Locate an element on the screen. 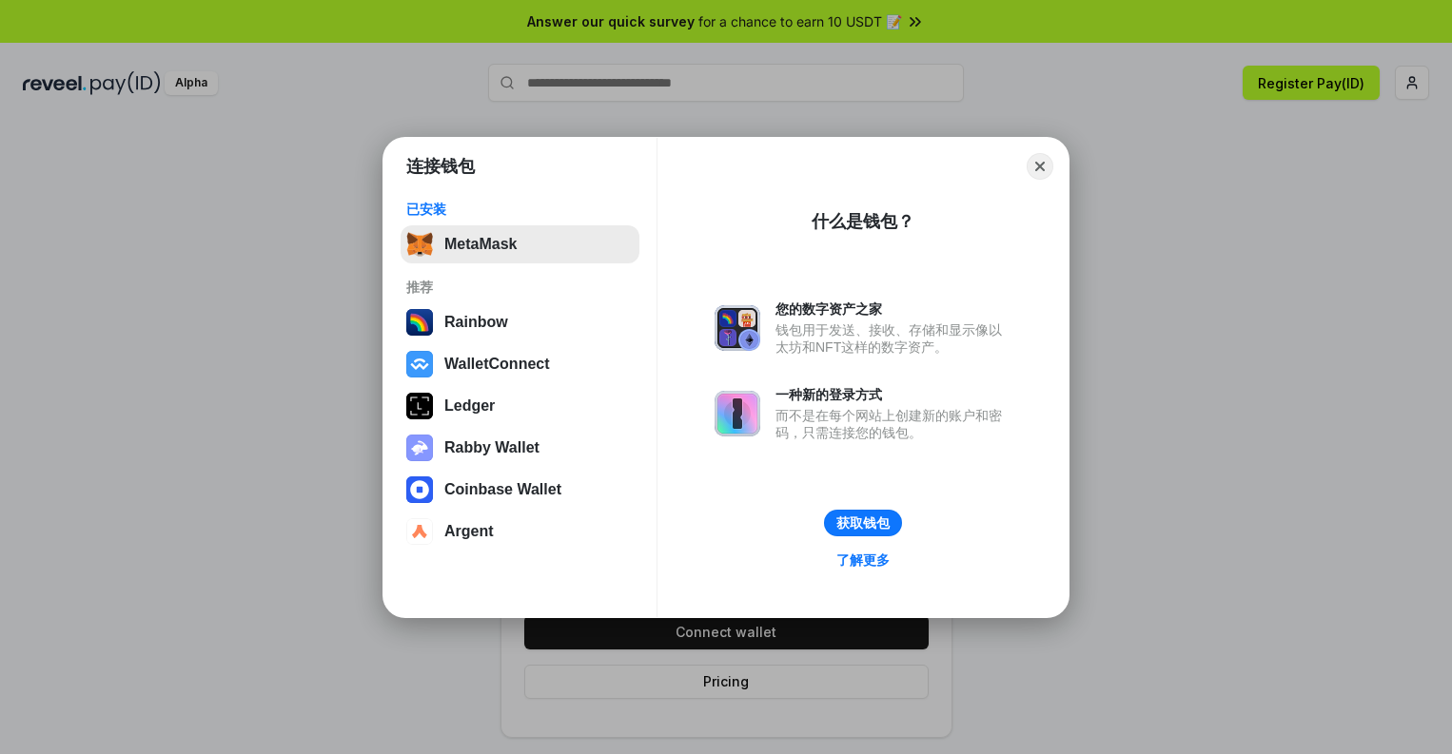 Image resolution: width=1452 pixels, height=754 pixels. img: svg+xml,%3Csvg%20width%3D%22120%22%20height%3D%22120%22%20viewBox%3D%220%200%20120%20120%22%20fil... is located at coordinates (420, 323).